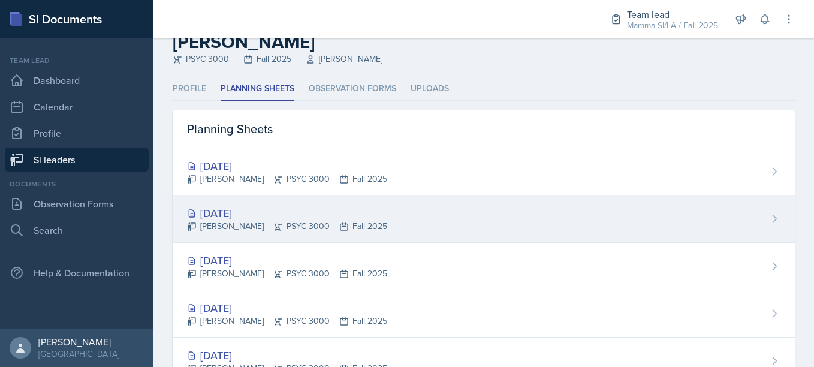  What do you see at coordinates (77, 159) in the screenshot?
I see `a: Si leaders` at bounding box center [77, 159].